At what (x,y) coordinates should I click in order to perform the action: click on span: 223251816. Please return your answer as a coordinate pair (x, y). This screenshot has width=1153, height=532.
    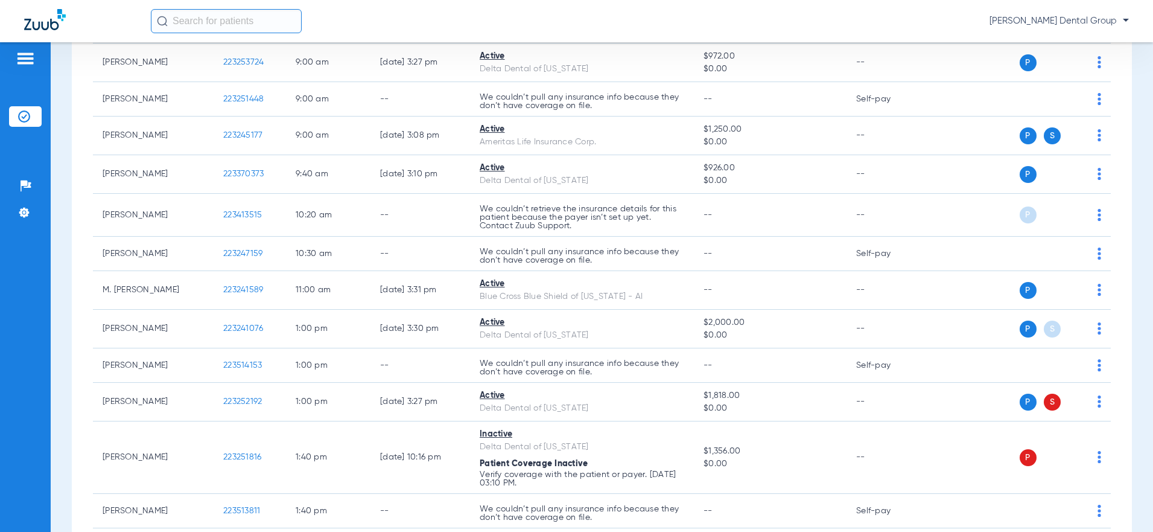
    Looking at the image, I should click on (242, 457).